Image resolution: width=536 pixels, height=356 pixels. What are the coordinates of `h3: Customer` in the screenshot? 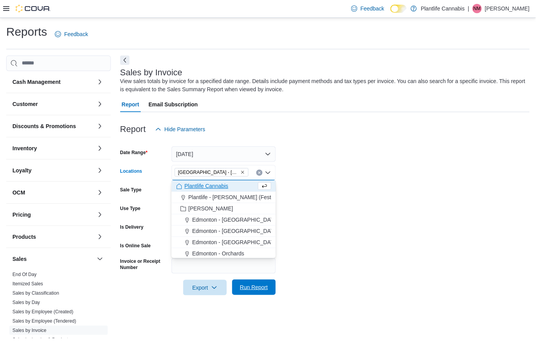 It's located at (25, 104).